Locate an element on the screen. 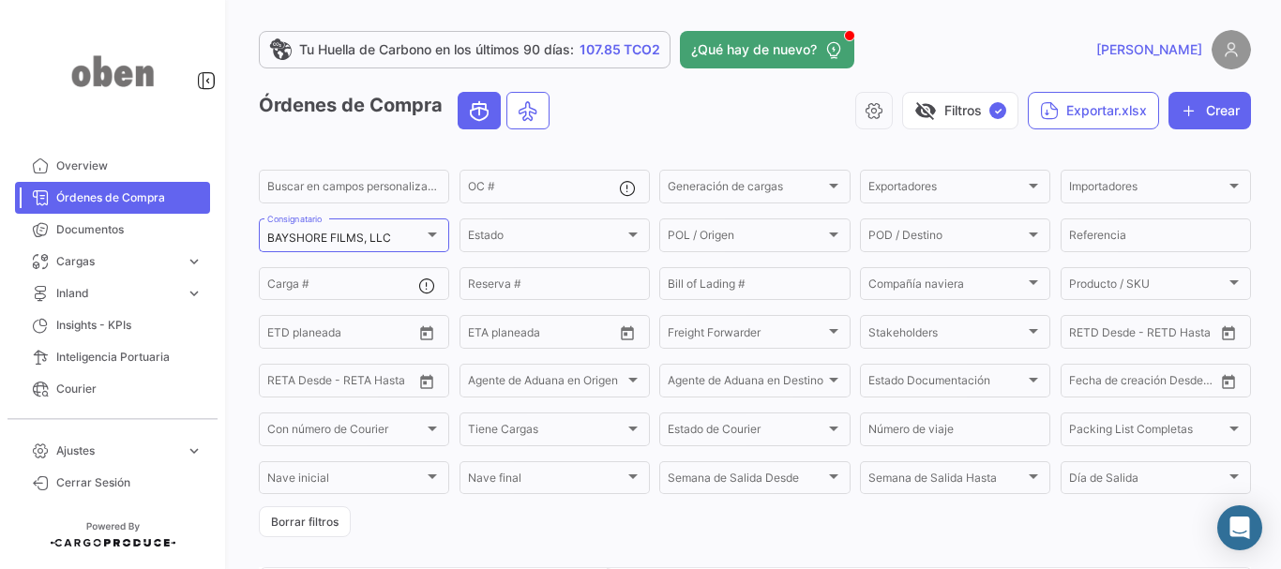 This screenshot has width=1281, height=569. mat-select-trigger: BAYSHORE FILMS, LLC is located at coordinates (329, 237).